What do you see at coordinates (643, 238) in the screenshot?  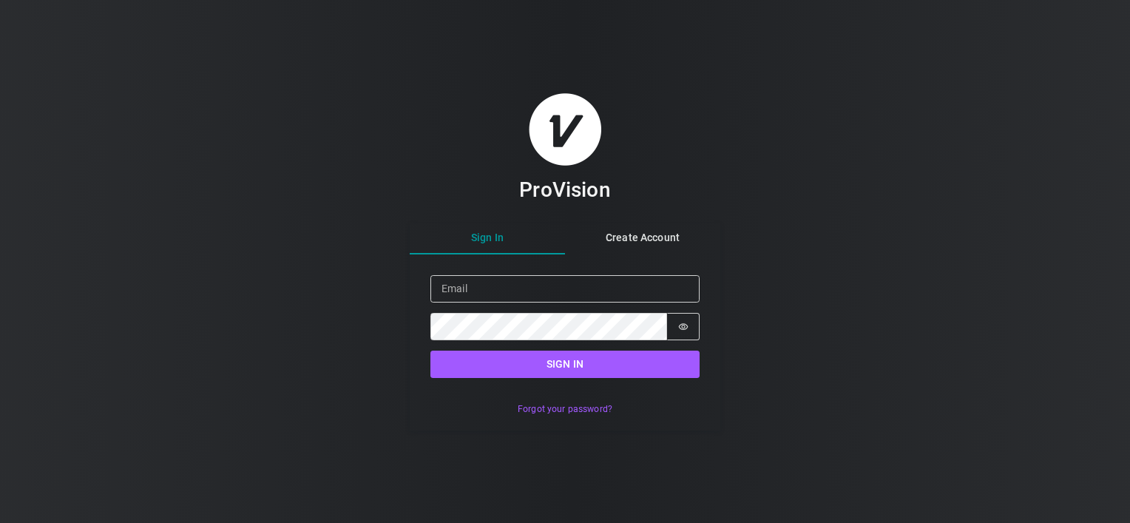 I see `button: Create Account` at bounding box center [643, 238].